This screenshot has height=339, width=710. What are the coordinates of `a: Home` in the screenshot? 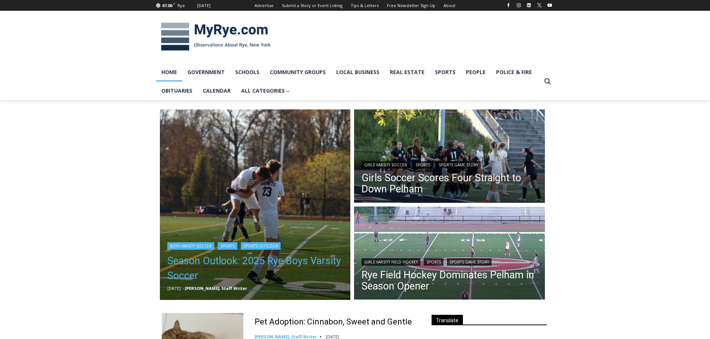 It's located at (169, 72).